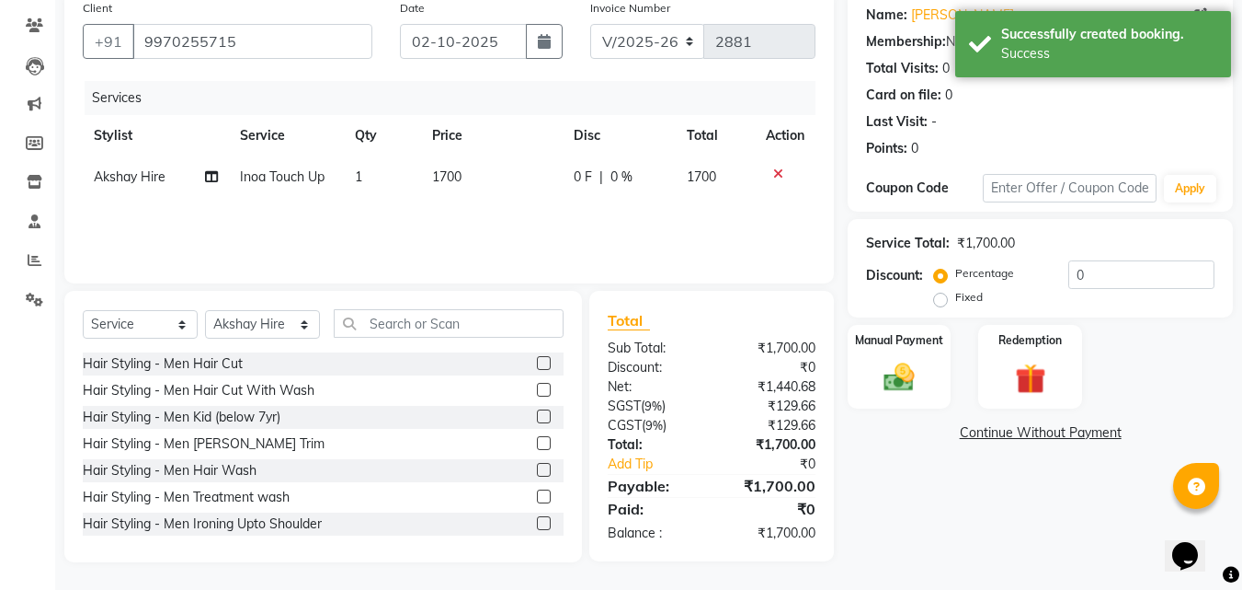  I want to click on div: Membership:, so click(906, 41).